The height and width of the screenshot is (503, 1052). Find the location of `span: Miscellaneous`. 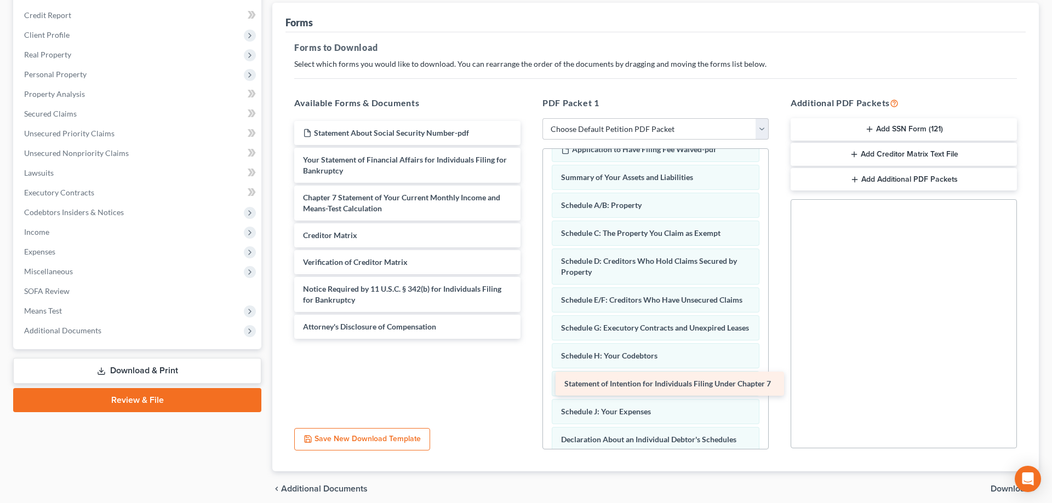

span: Miscellaneous is located at coordinates (48, 271).